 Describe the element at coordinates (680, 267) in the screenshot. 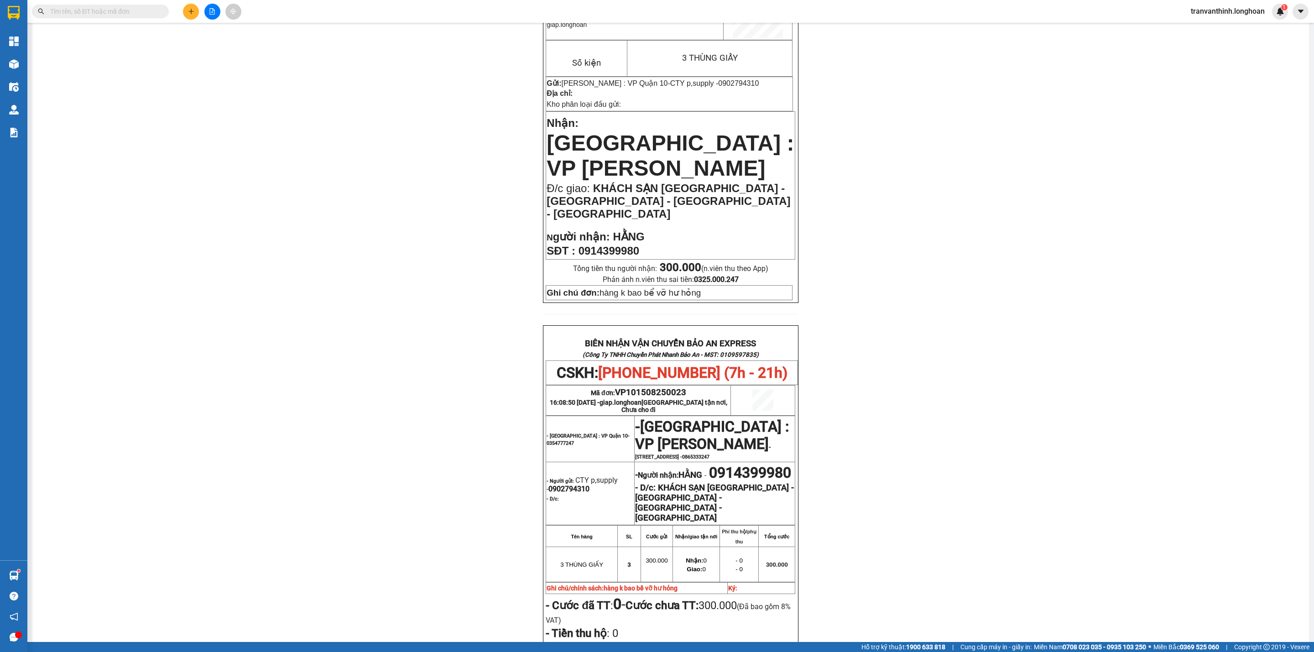

I see `strong: 300.000` at that location.